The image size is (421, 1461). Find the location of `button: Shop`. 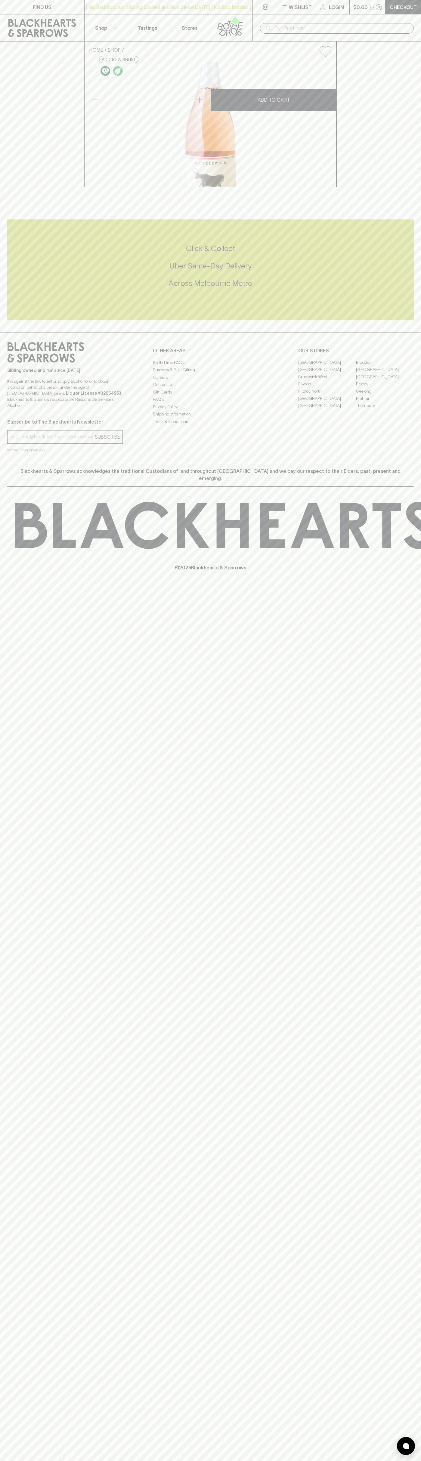

button: Shop is located at coordinates (106, 28).